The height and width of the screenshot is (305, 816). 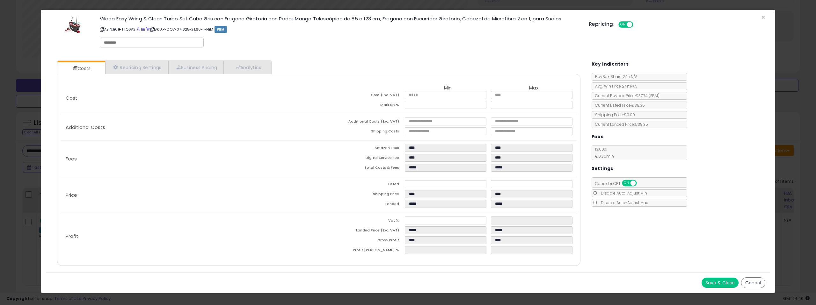 I want to click on span: Disable Auto-Adjust Min, so click(x=622, y=193).